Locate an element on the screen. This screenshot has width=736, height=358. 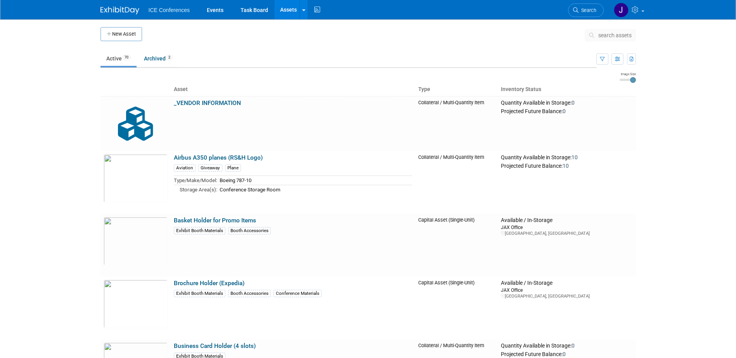
img: Jessica Villanueva is located at coordinates (621, 10).